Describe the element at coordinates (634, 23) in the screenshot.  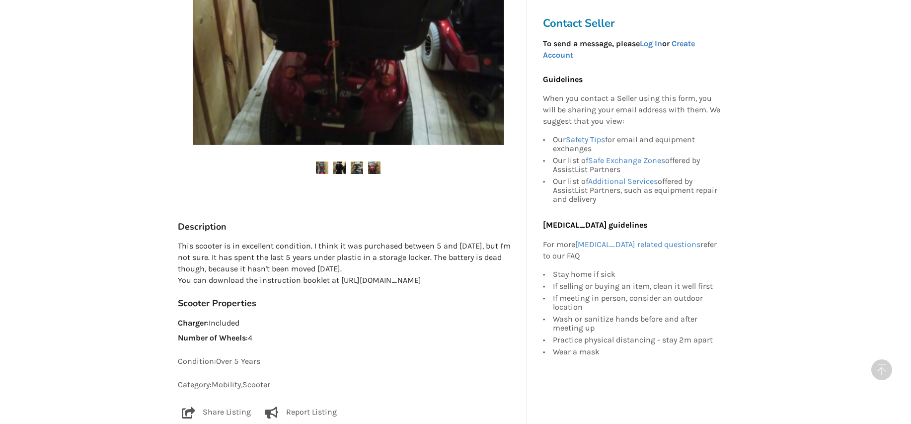
I see `h3: Contact Seller` at that location.